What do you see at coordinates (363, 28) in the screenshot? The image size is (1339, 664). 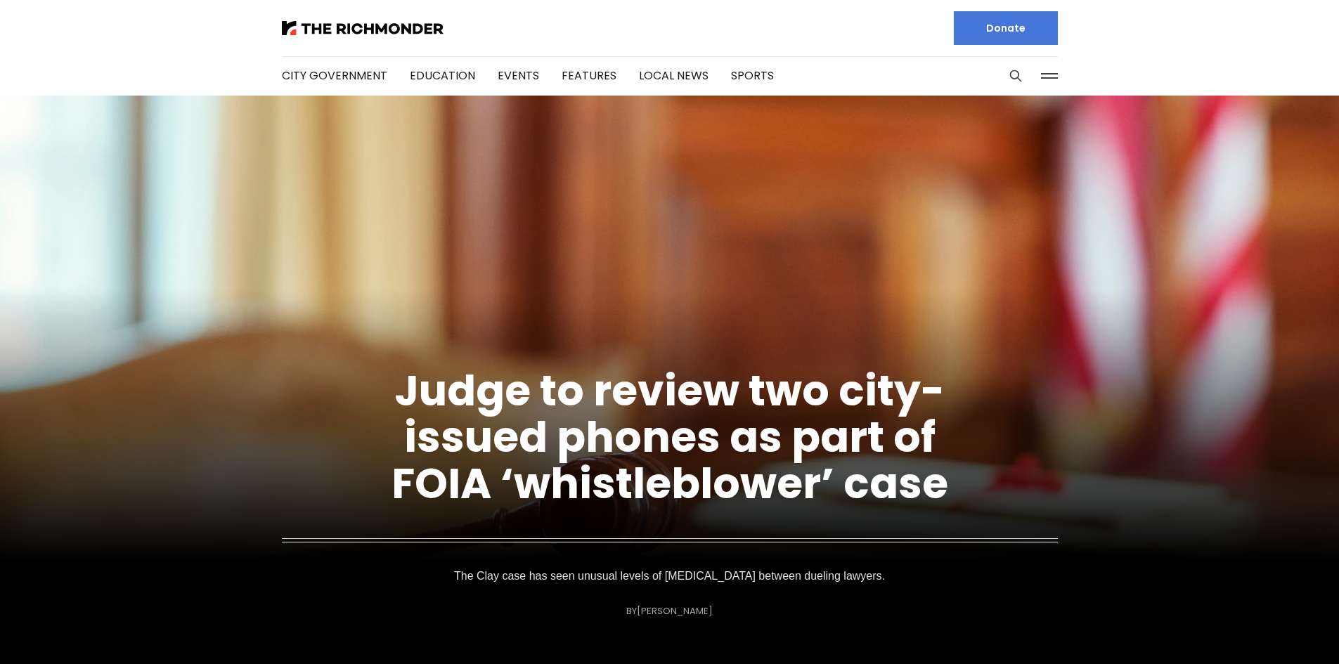 I see `img: The Richmonder` at bounding box center [363, 28].